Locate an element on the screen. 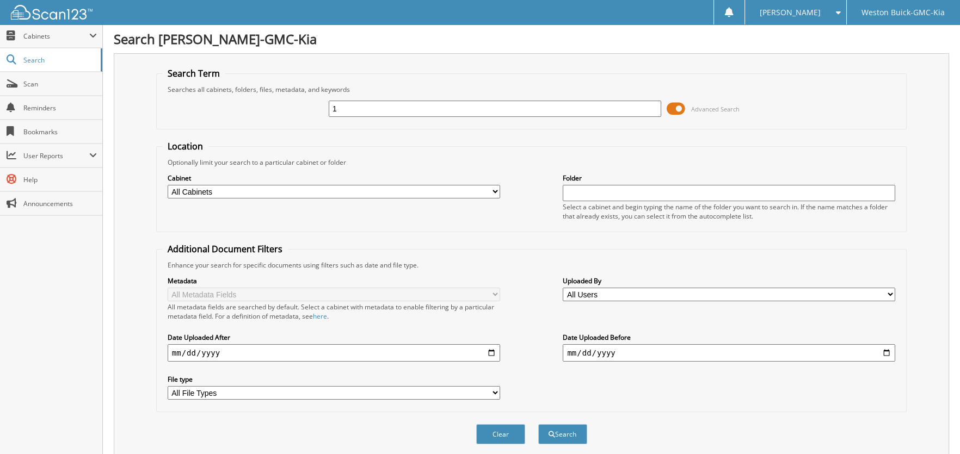  span: Announcements is located at coordinates (60, 203).